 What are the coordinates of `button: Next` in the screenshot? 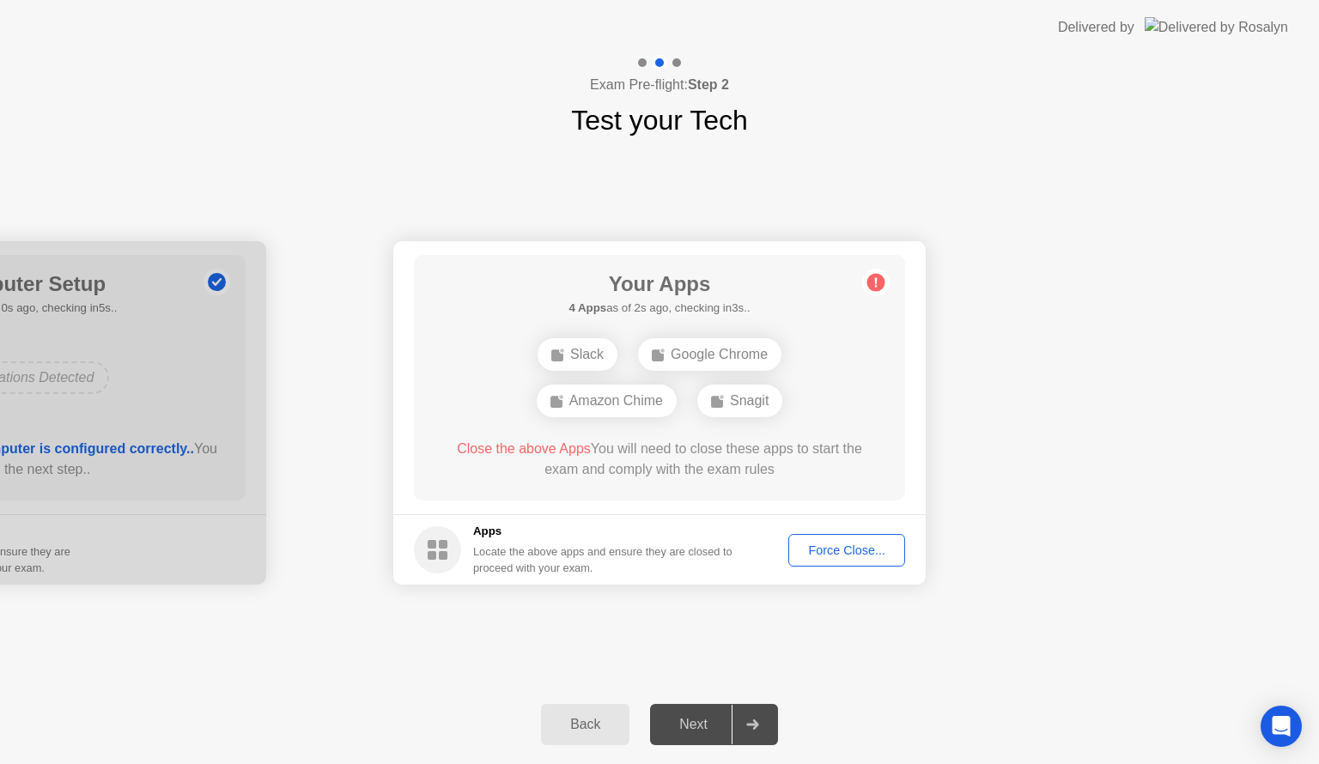 It's located at (713, 725).